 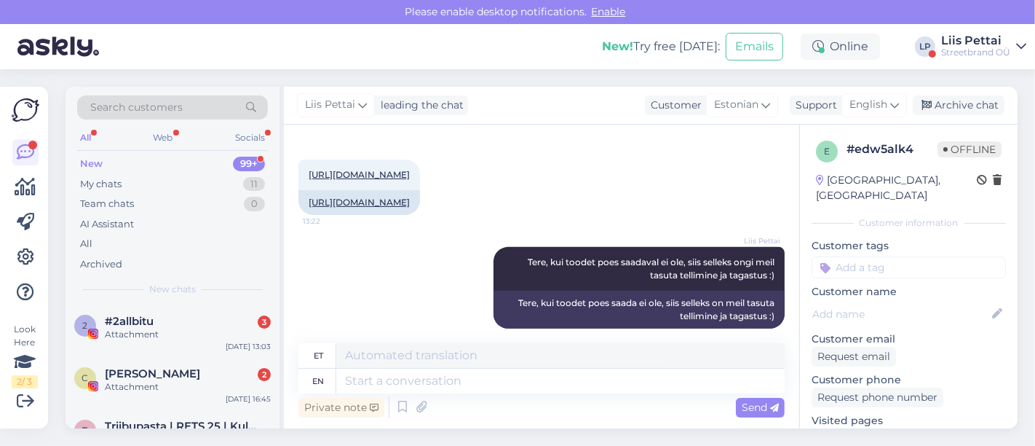 I want to click on span: 2, so click(x=85, y=325).